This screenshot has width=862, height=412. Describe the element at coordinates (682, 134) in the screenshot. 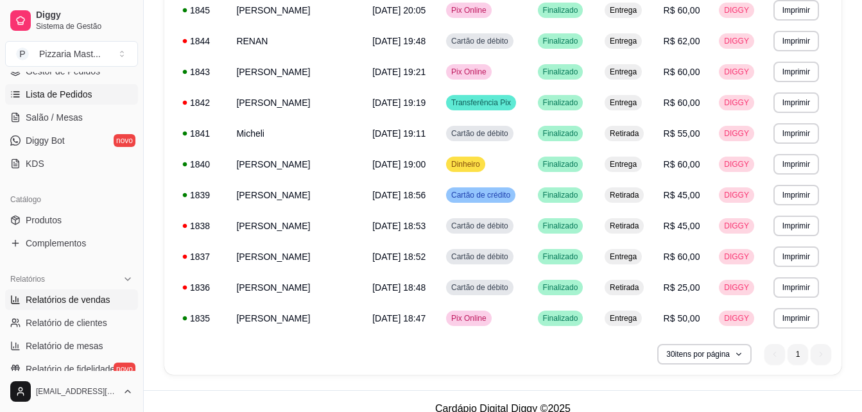

I see `span: R$ 55,00` at that location.